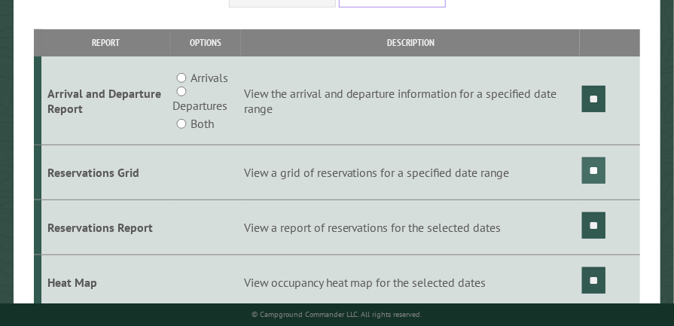 This screenshot has width=674, height=326. I want to click on td: Arrival and Departure Report, so click(105, 101).